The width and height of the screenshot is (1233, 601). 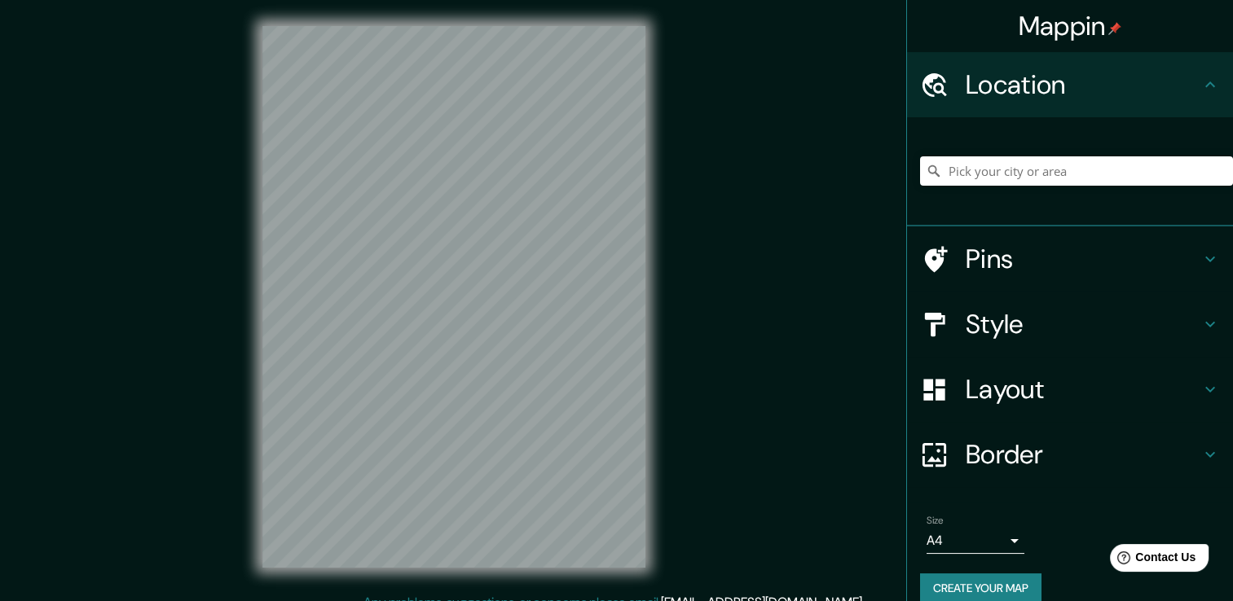 I want to click on h4: Location, so click(x=1083, y=85).